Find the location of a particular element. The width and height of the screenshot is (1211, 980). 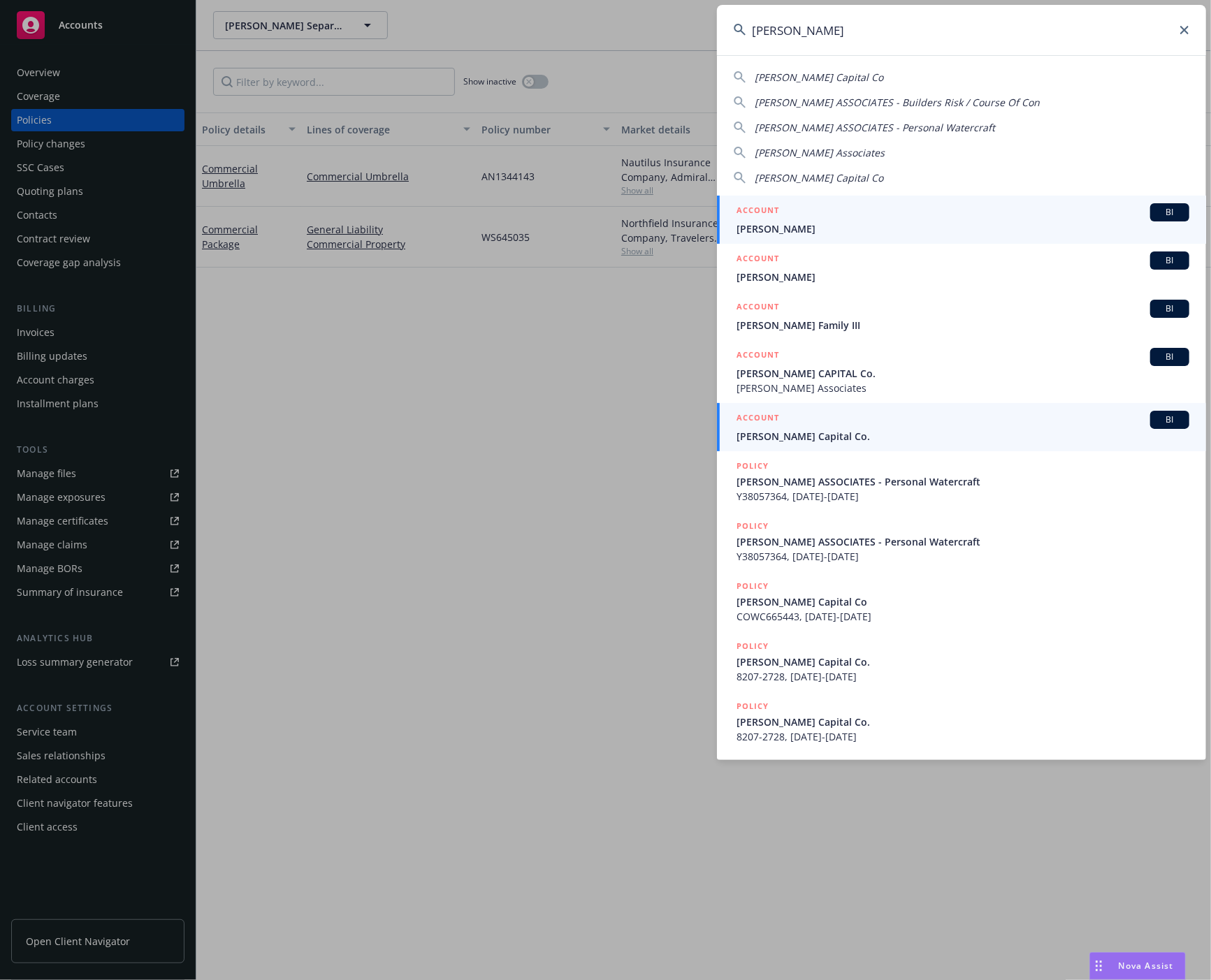

button: Nova Assist is located at coordinates (1138, 966).